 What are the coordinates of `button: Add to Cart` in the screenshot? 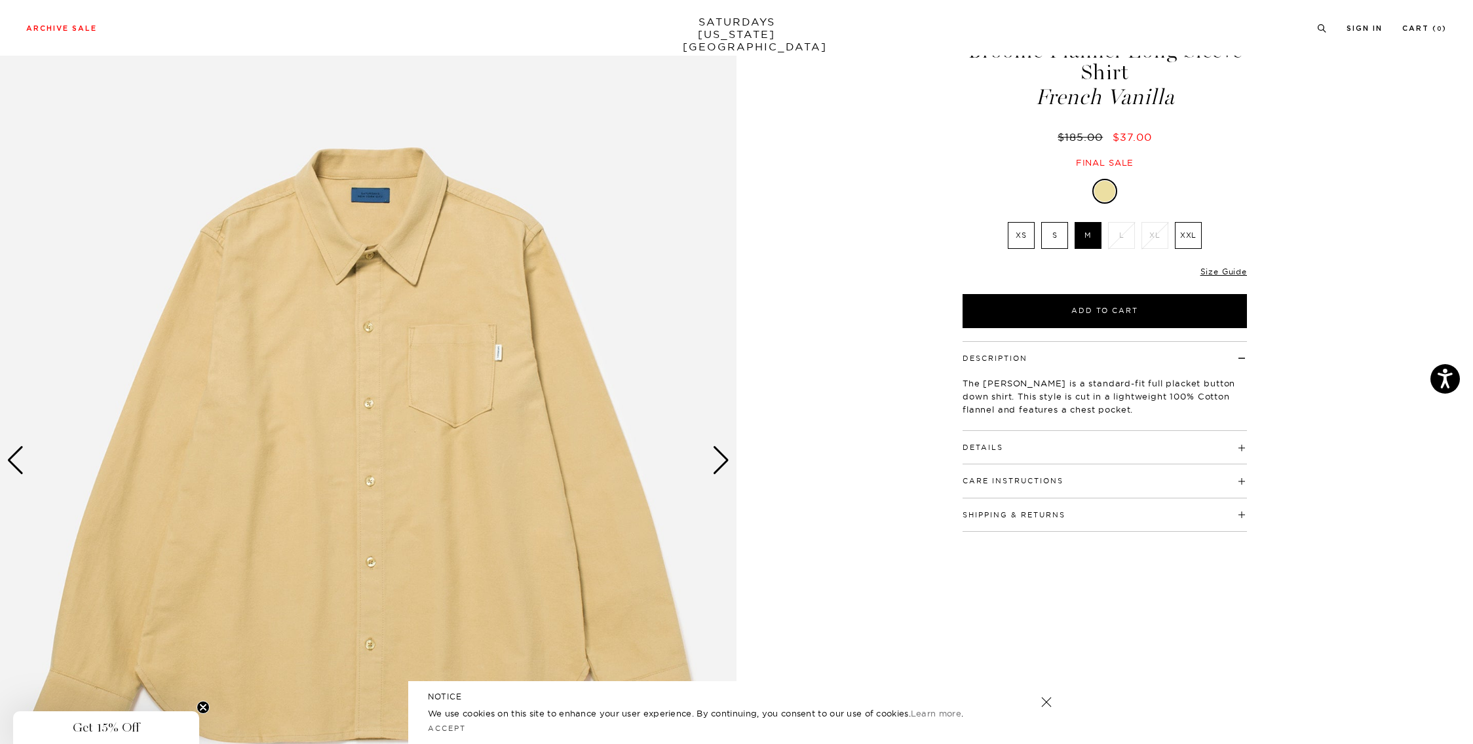 It's located at (1105, 311).